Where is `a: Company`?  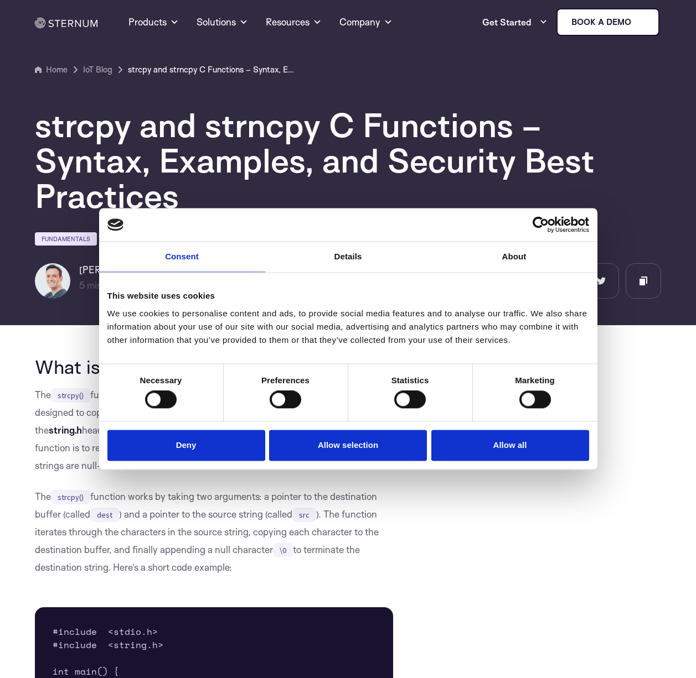 a: Company is located at coordinates (366, 22).